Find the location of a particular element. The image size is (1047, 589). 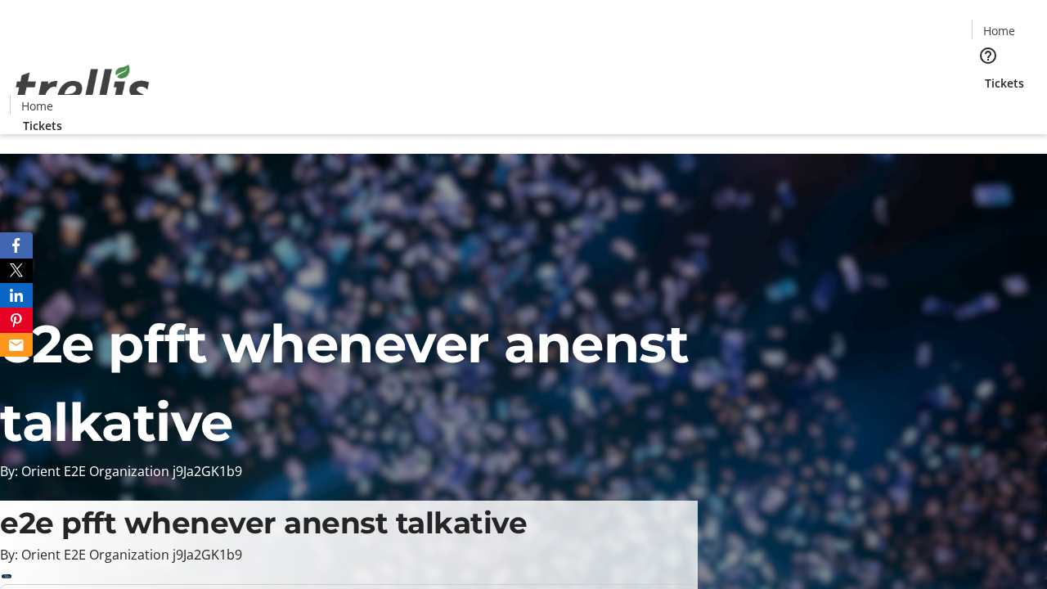

img: Orient E2E Organization j9Ja2GK1b9's Logo is located at coordinates (83, 88).